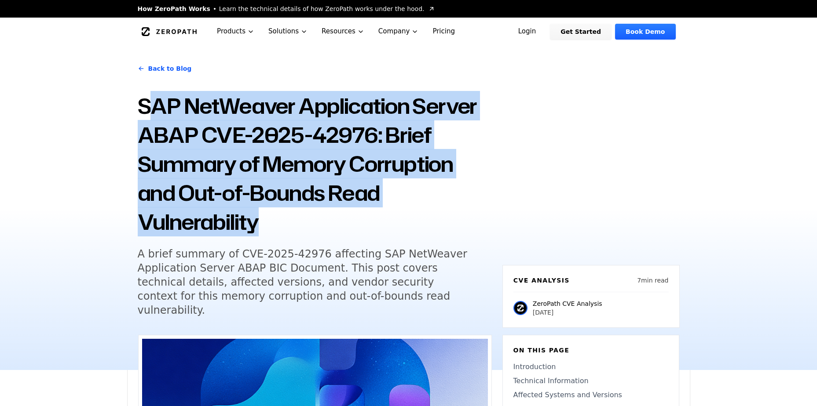  What do you see at coordinates (652, 281) in the screenshot?
I see `p: 7 min read` at bounding box center [652, 281].